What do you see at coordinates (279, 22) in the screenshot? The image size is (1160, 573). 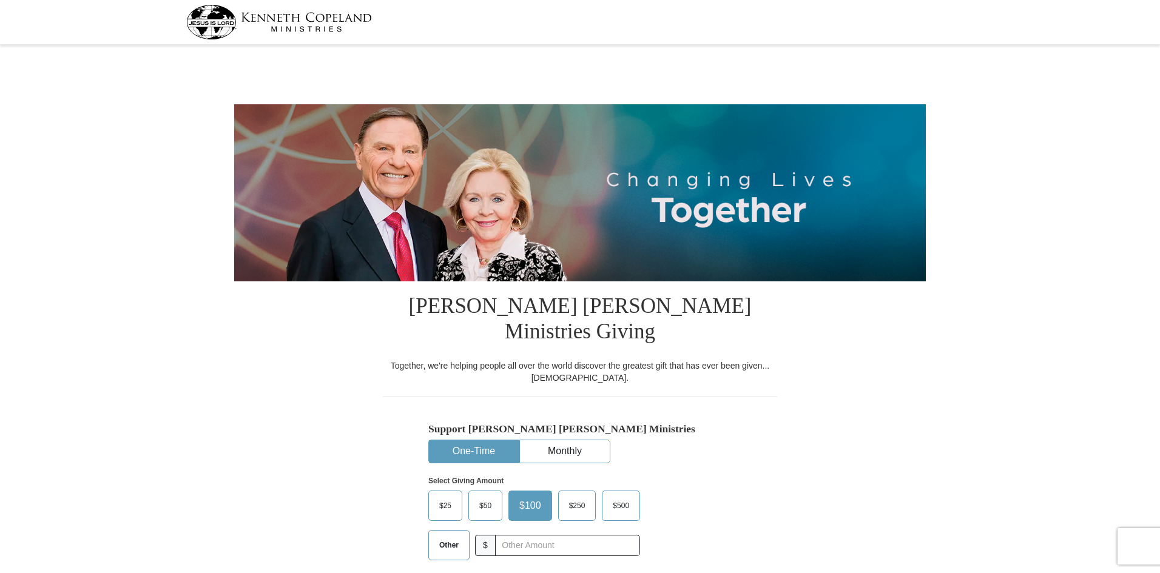 I see `img: kcm-header-logo.svg` at bounding box center [279, 22].